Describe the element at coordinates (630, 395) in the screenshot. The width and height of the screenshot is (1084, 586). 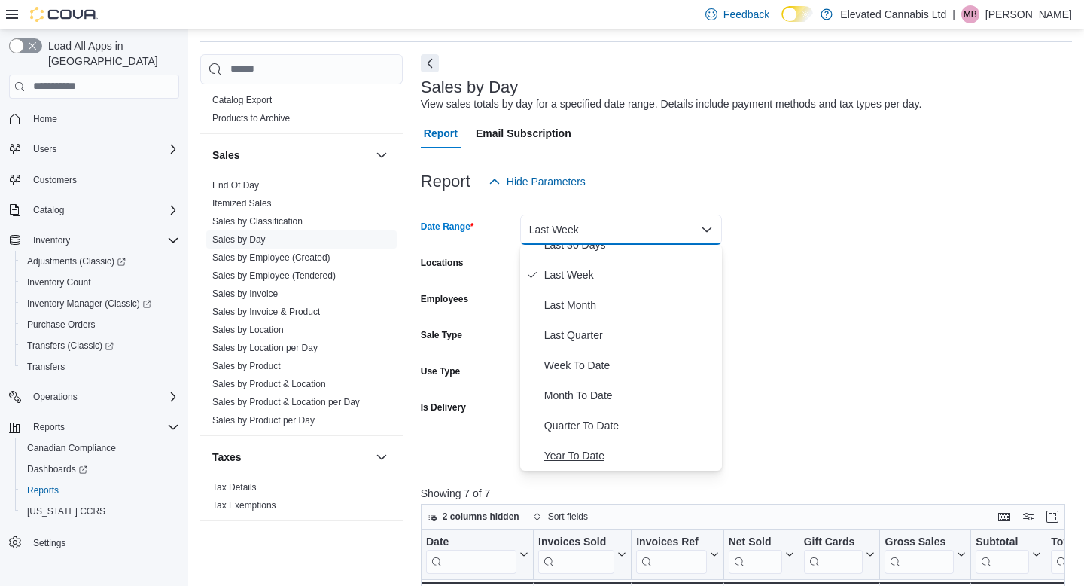
I see `span: Month To Date` at that location.